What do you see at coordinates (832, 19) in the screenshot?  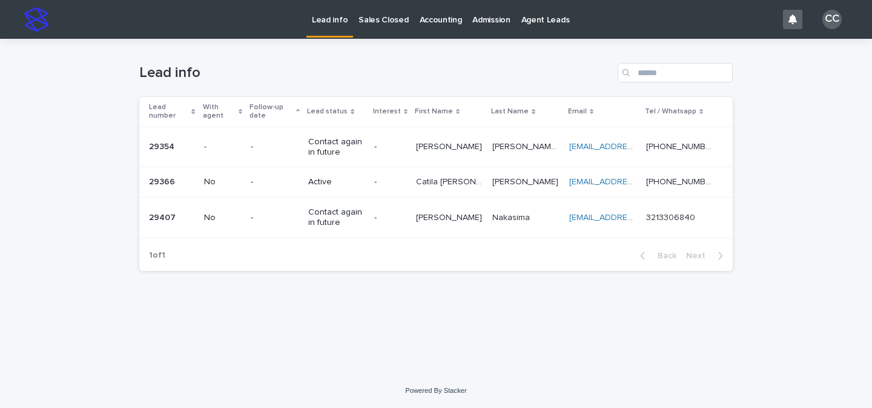 I see `div: CC` at bounding box center [832, 19].